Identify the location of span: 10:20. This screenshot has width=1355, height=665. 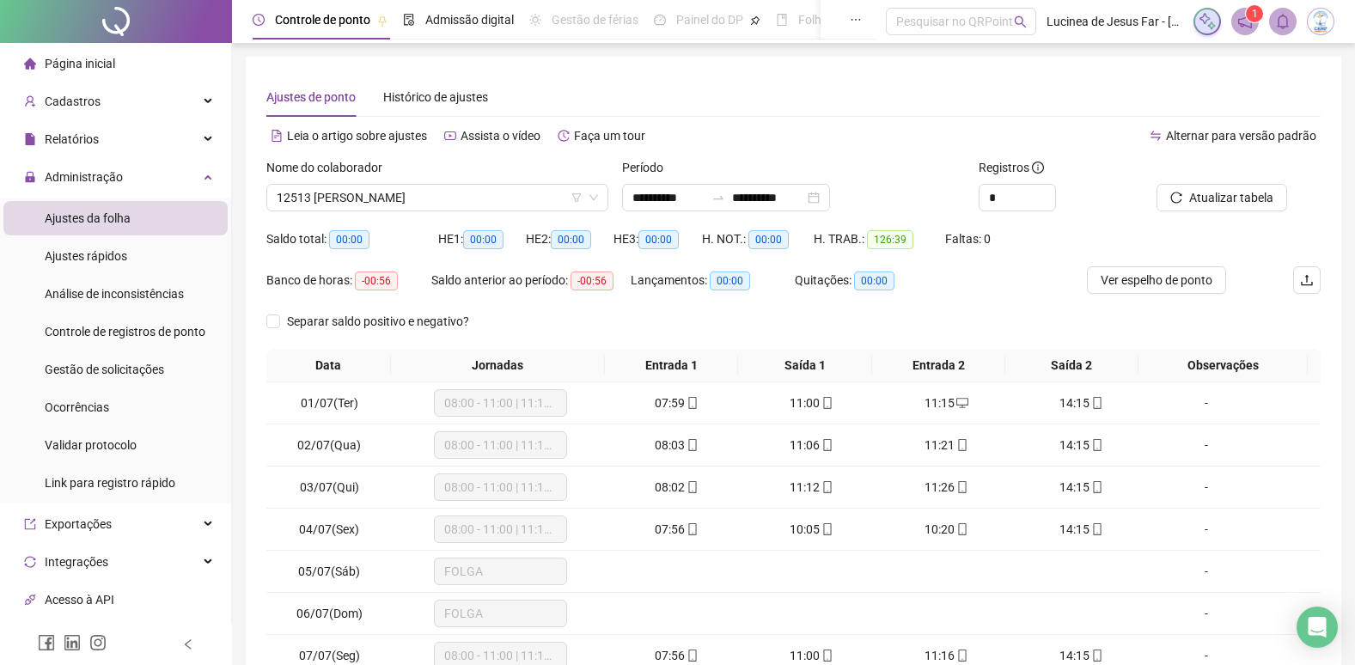
(939, 529).